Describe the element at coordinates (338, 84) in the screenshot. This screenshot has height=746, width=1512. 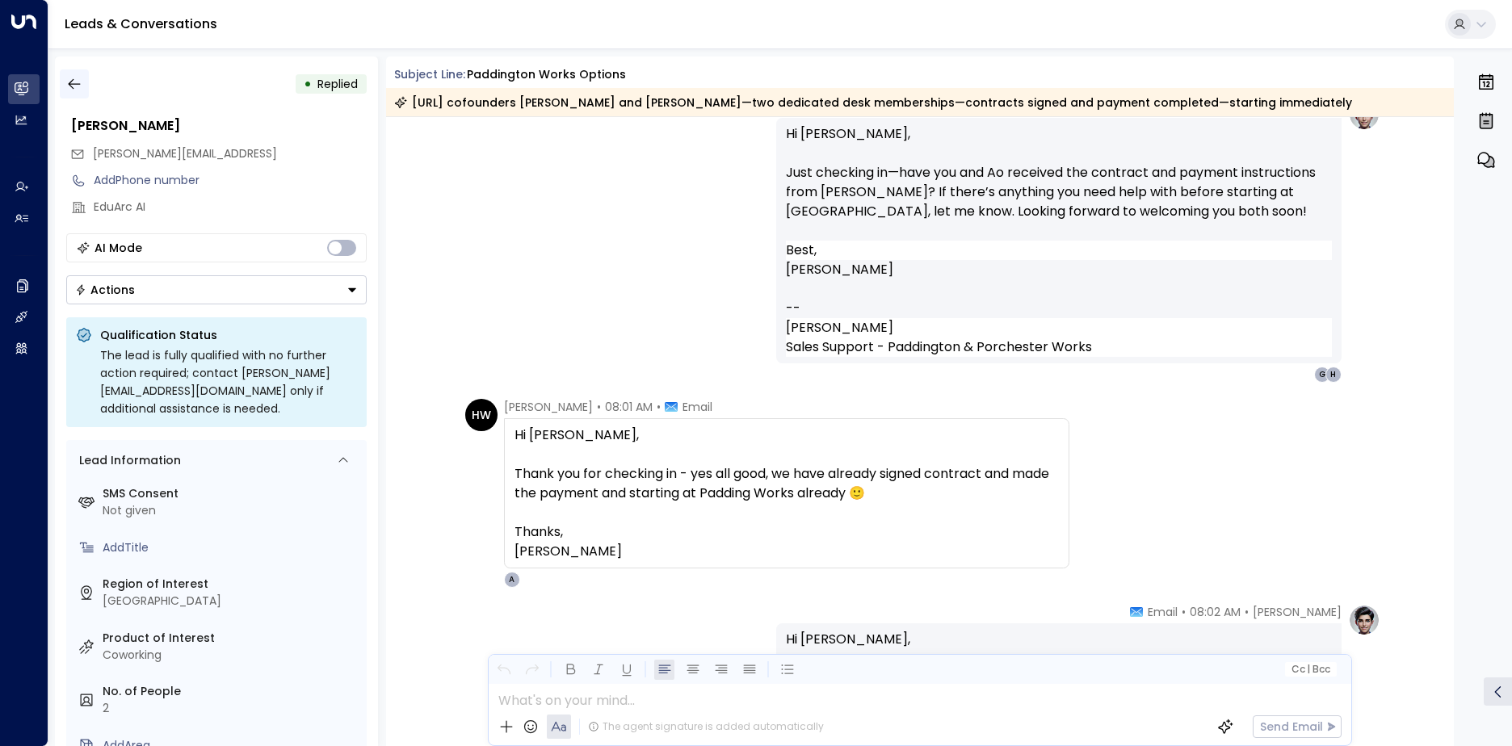
I see `span: Replied` at that location.